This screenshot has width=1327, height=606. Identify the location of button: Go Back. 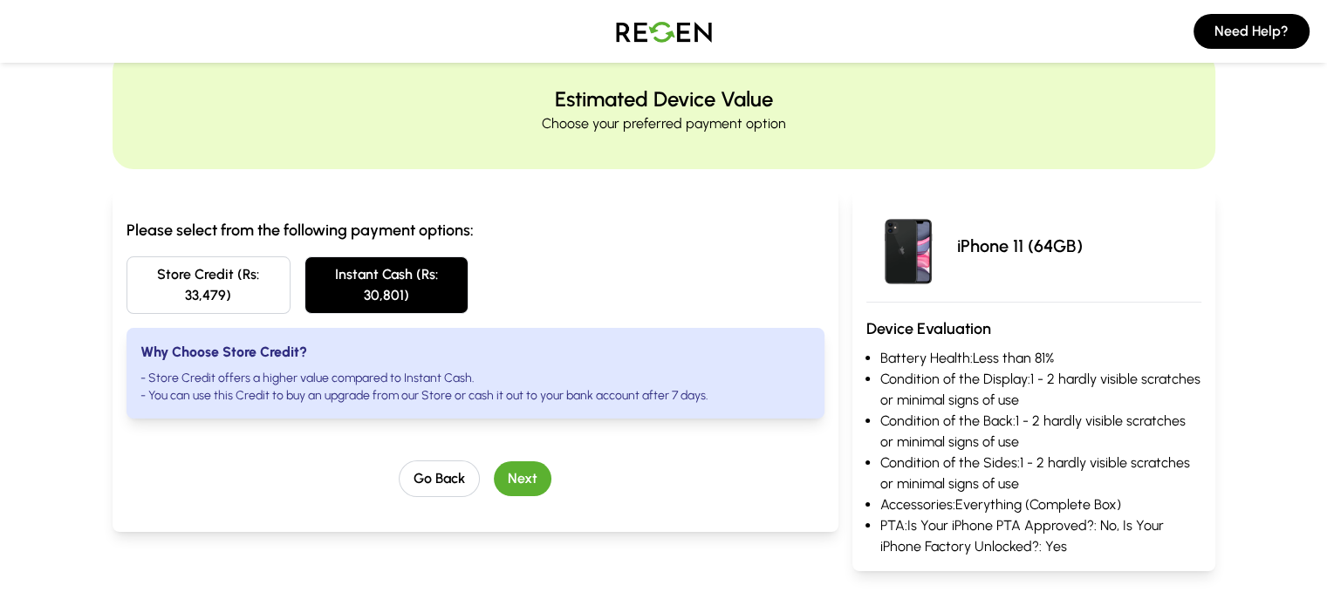
(439, 479).